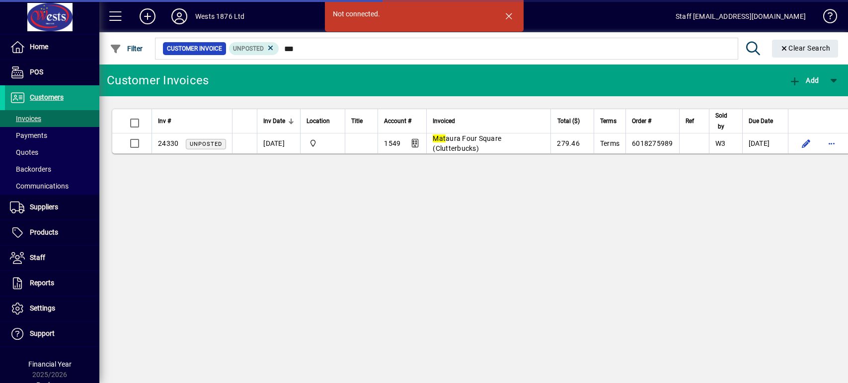  I want to click on span: W3, so click(720, 144).